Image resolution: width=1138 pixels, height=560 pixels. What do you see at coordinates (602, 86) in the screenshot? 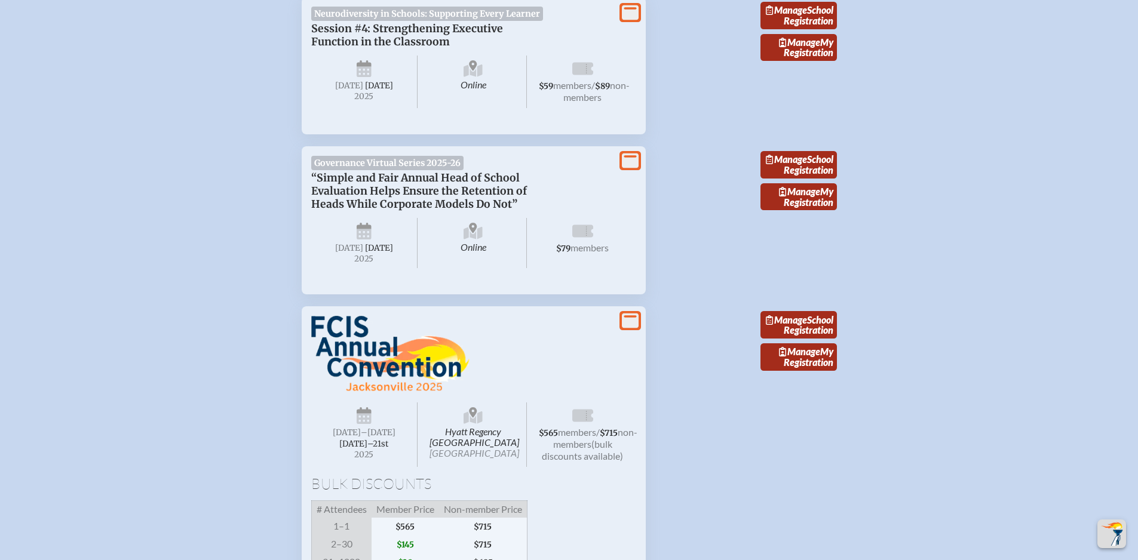
I see `span: $89` at bounding box center [602, 86].